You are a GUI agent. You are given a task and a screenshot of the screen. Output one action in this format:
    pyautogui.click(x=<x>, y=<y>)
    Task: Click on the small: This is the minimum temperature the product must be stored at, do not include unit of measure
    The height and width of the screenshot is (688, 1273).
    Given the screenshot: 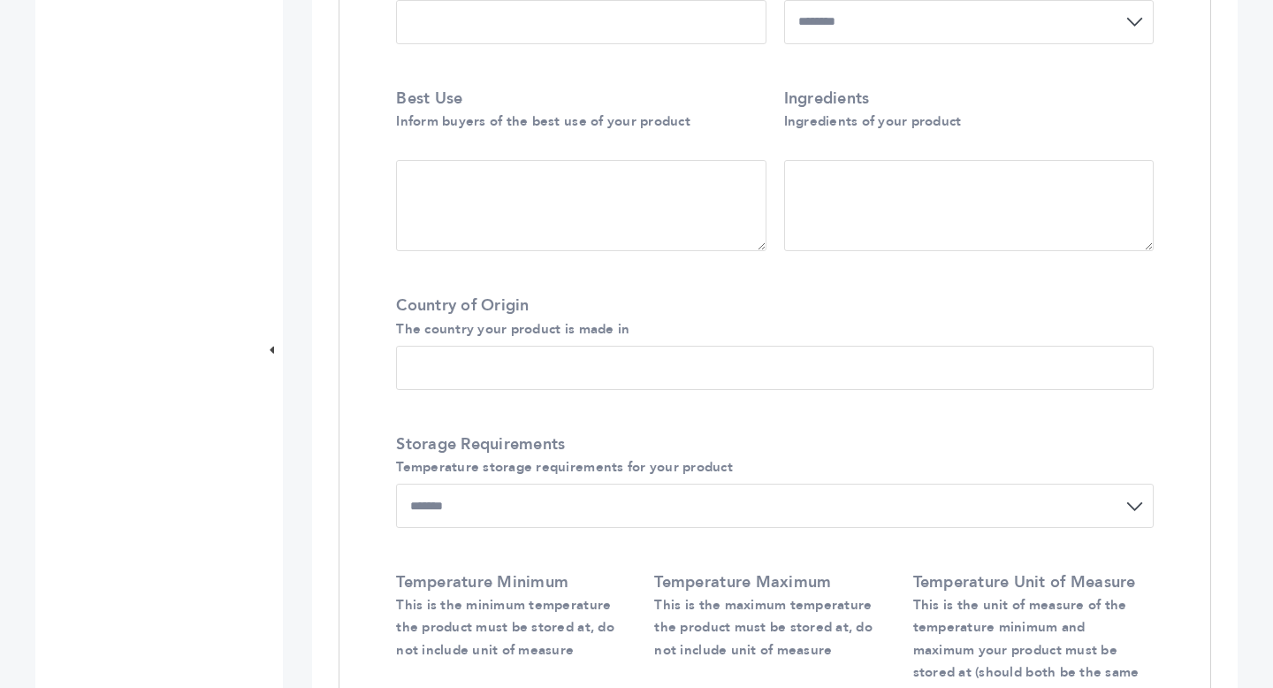 What is the action you would take?
    pyautogui.click(x=505, y=627)
    